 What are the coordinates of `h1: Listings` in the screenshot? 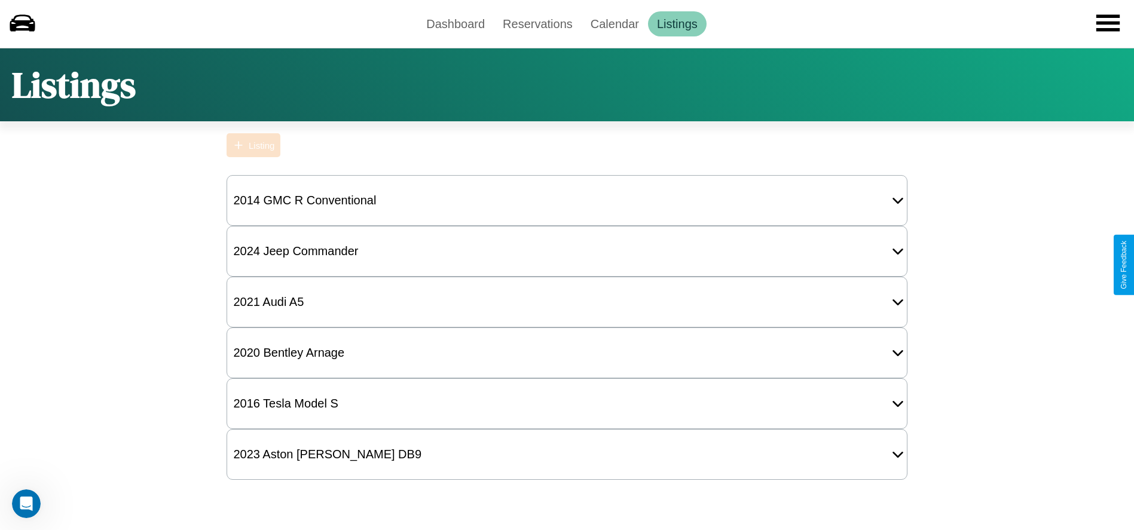 It's located at (74, 85).